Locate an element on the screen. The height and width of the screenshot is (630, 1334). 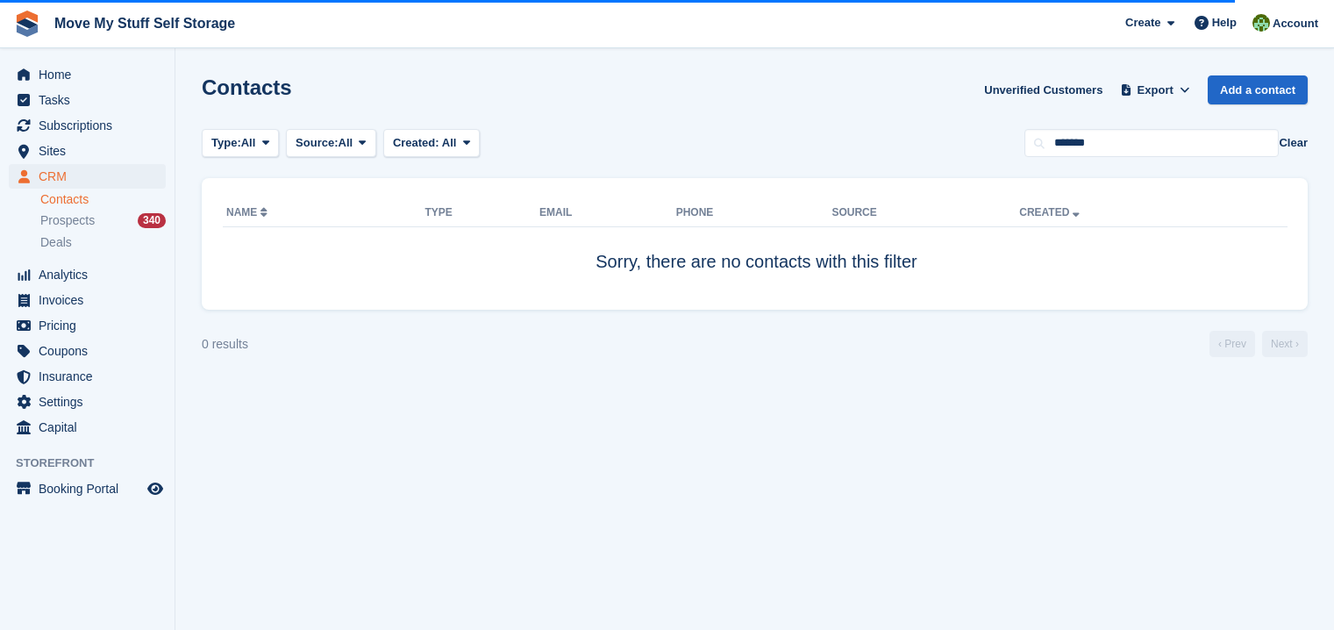
a: Next is located at coordinates (1285, 344).